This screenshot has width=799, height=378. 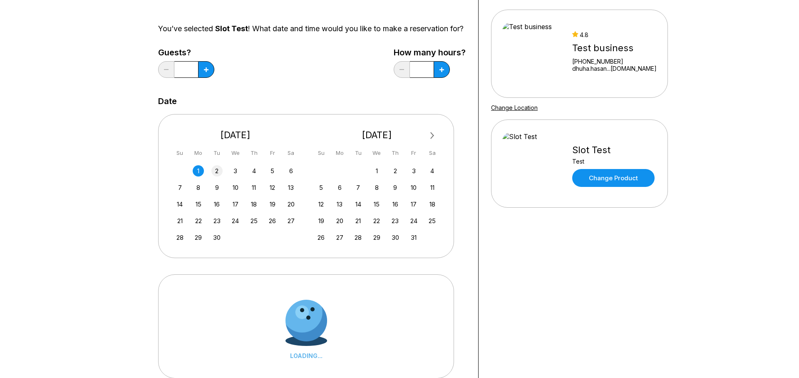 I want to click on div: Choose Sunday, September 7th, 2025, so click(x=180, y=187).